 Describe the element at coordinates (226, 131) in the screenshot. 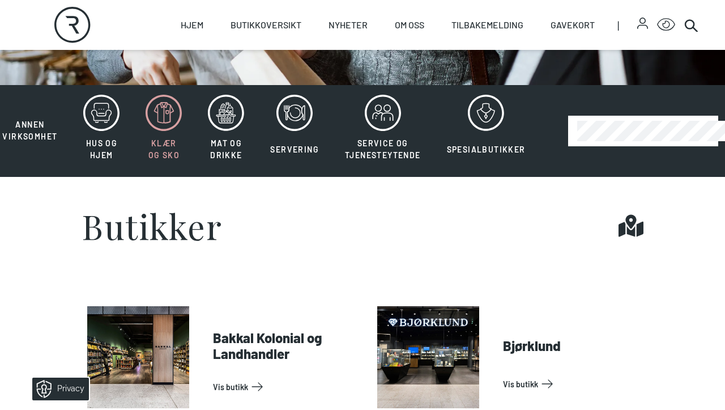

I see `button: Mat og drikke` at that location.